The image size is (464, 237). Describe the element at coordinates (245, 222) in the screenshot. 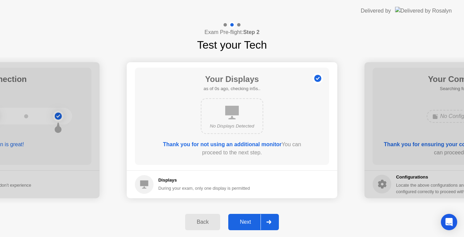

I see `div: Next` at that location.